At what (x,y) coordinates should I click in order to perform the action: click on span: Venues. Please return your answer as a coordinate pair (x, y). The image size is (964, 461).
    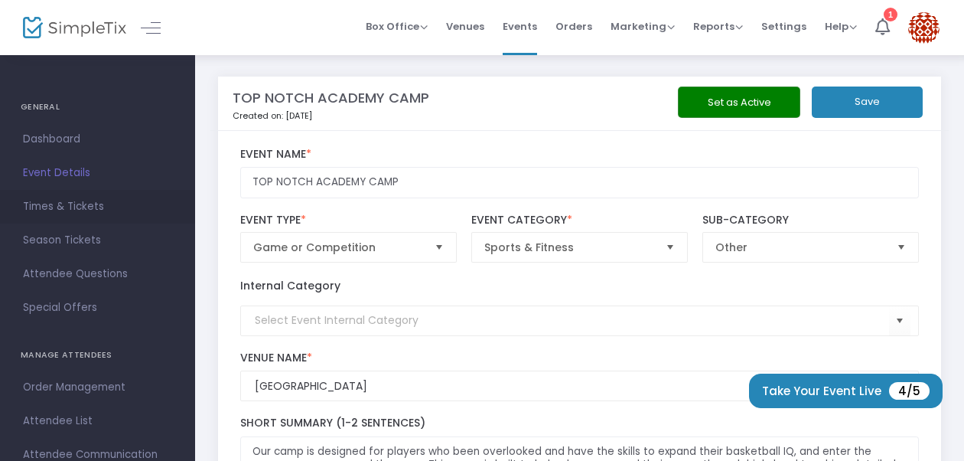
    Looking at the image, I should click on (465, 26).